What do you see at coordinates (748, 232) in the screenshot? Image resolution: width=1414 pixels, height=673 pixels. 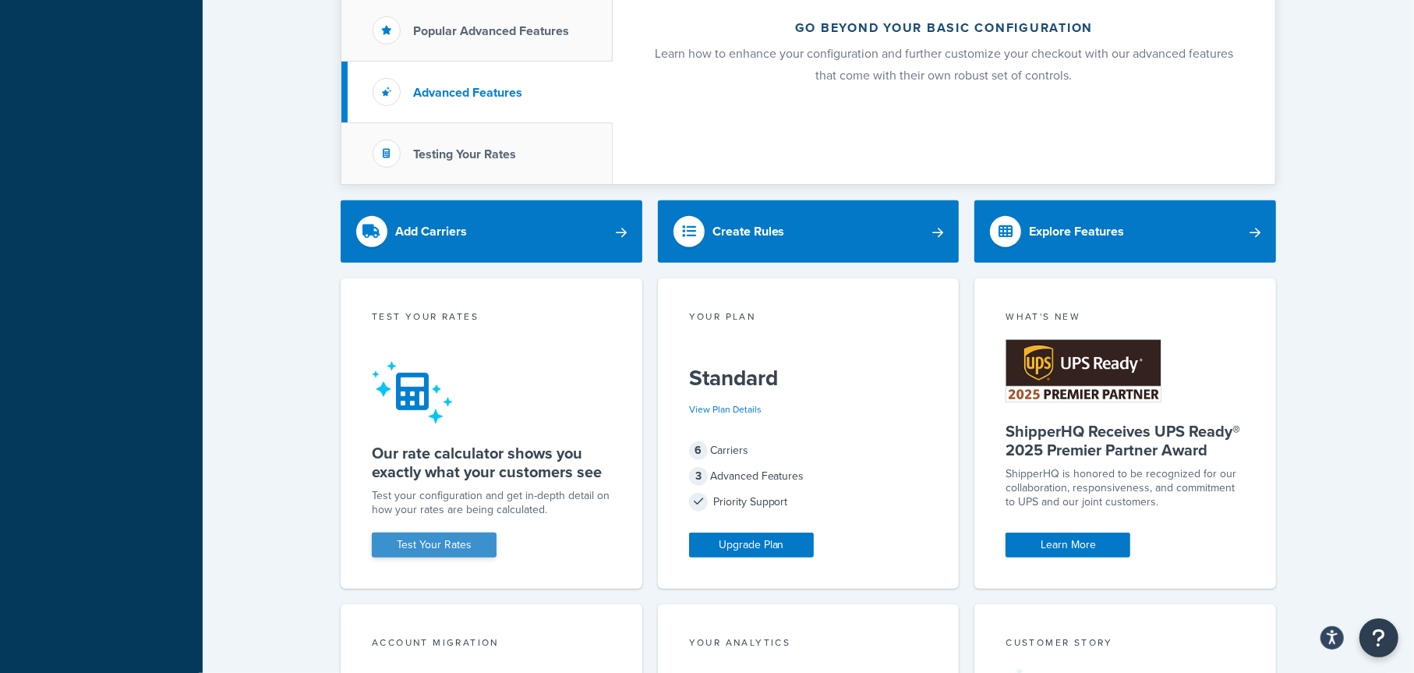 I see `div: Create Rules` at bounding box center [748, 232].